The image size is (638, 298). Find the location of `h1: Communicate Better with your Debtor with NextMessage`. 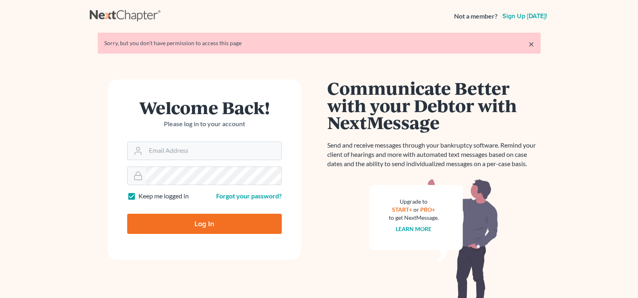

h1: Communicate Better with your Debtor with NextMessage is located at coordinates (434, 105).